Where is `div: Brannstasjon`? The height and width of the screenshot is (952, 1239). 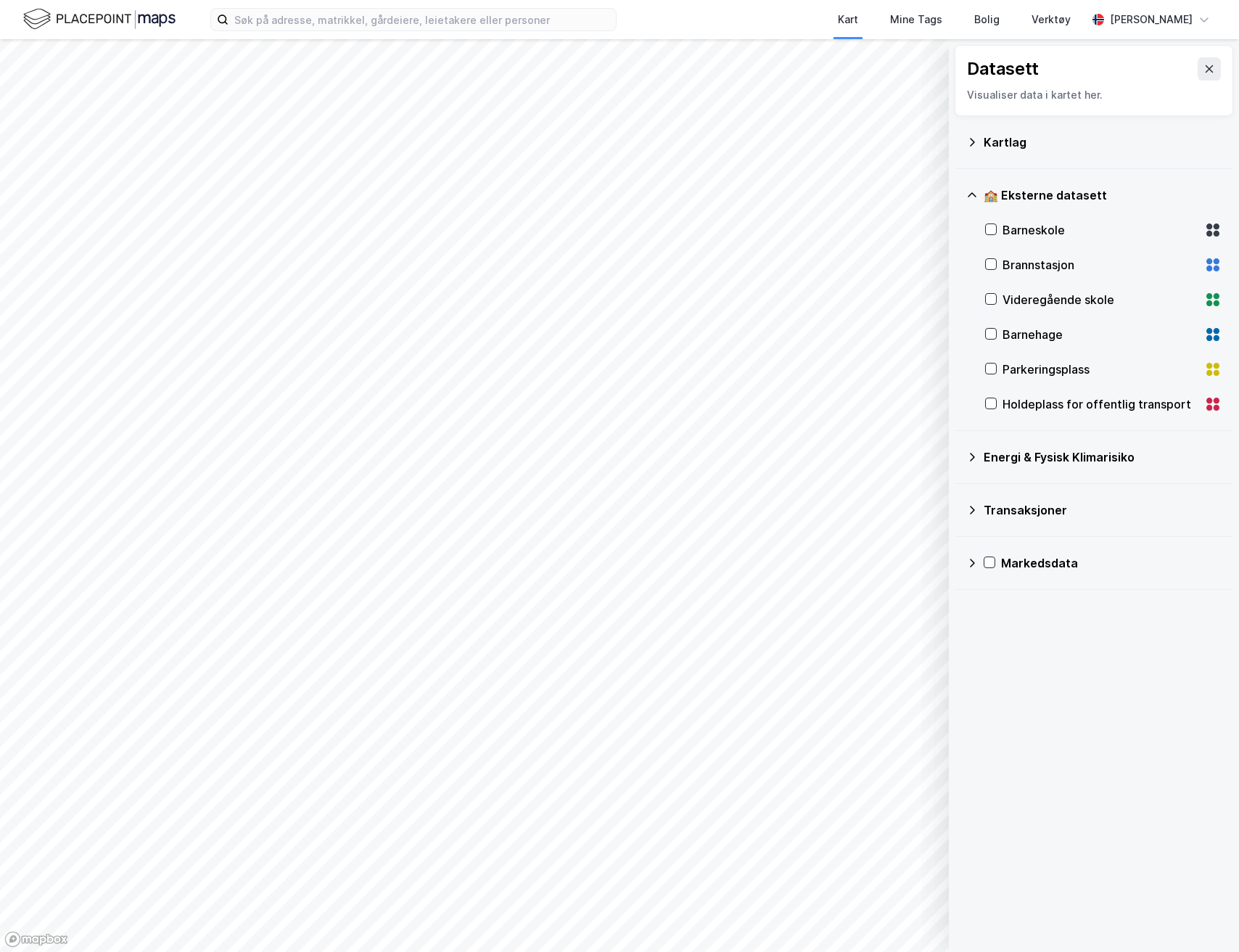 div: Brannstasjon is located at coordinates (1101, 265).